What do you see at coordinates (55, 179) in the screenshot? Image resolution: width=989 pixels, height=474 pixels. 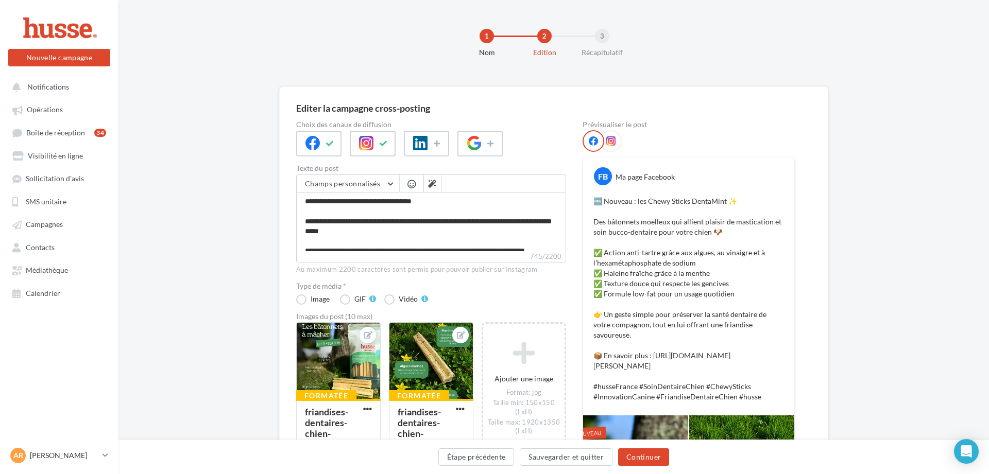 I see `span: Sollicitation d'avis` at bounding box center [55, 179].